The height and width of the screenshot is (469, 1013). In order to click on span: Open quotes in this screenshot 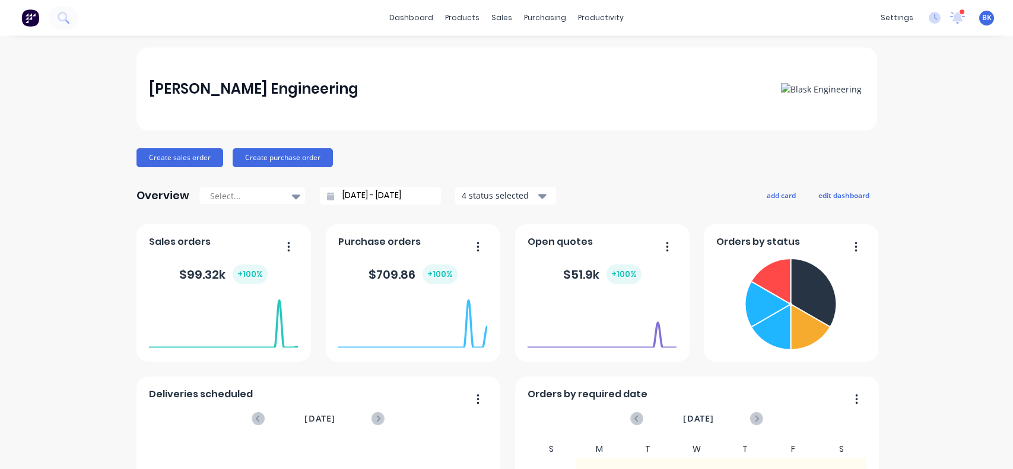, I will do `click(560, 242)`.